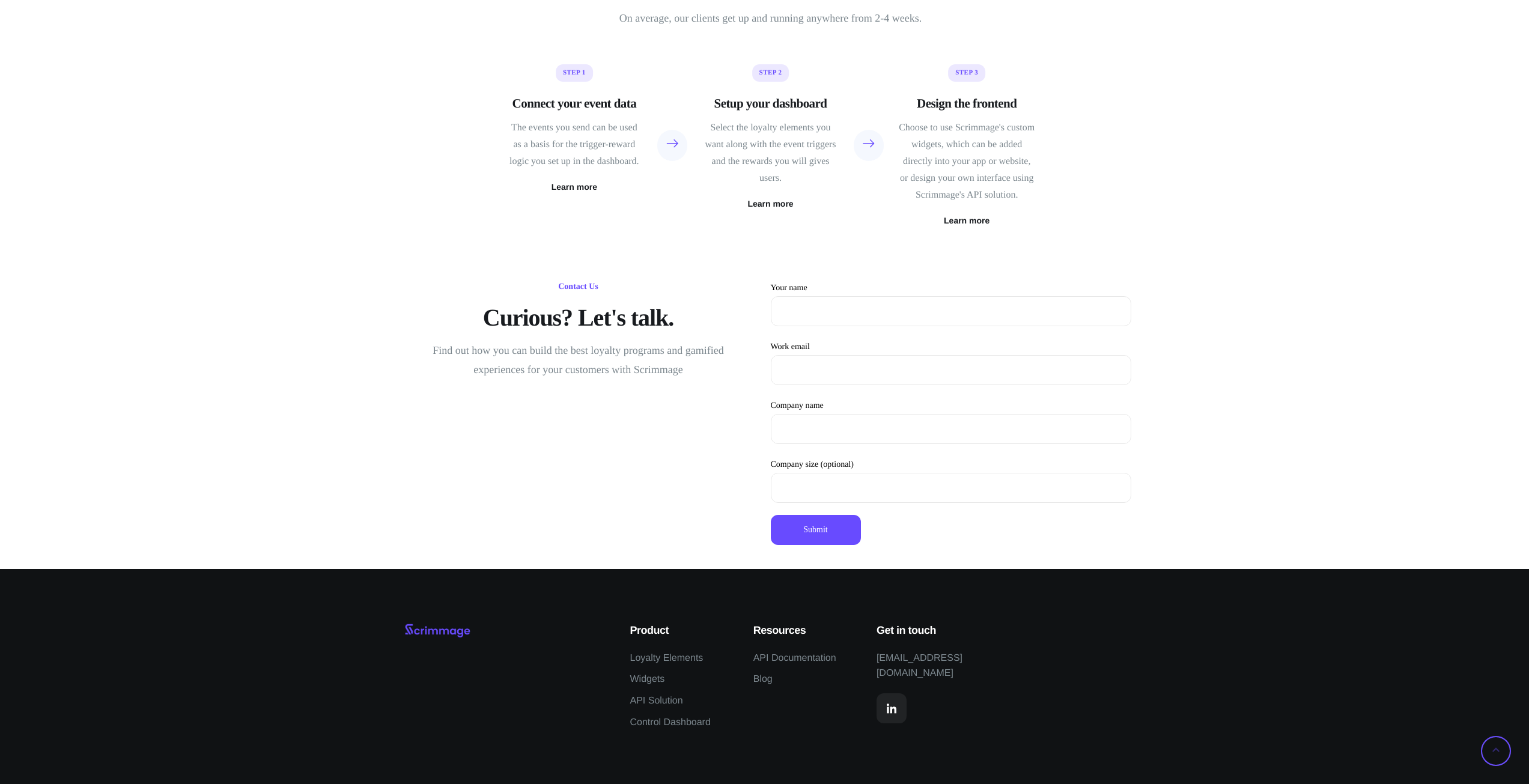  I want to click on input: Company size (optional), so click(951, 487).